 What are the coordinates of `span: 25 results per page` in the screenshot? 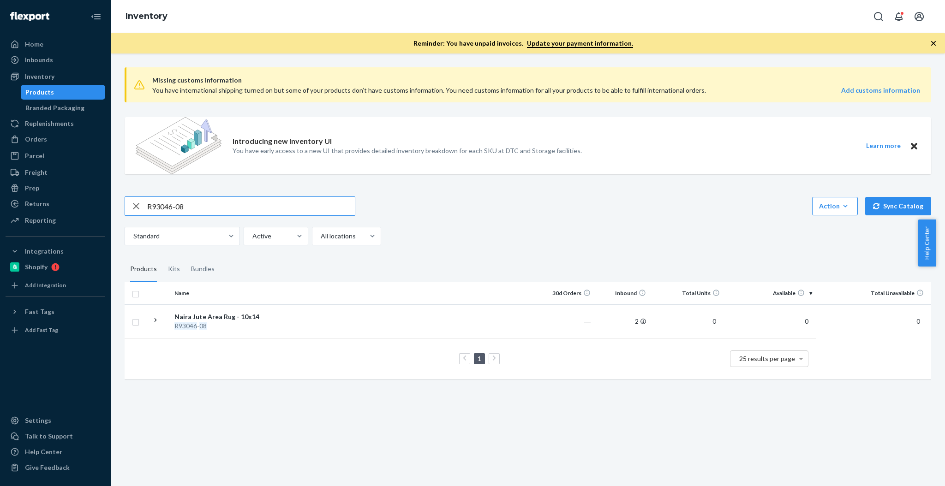 It's located at (767, 359).